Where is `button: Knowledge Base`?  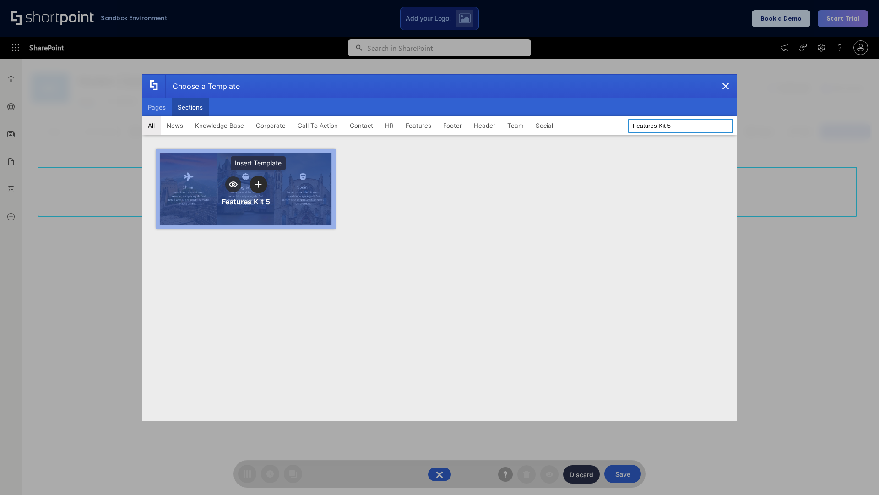 button: Knowledge Base is located at coordinates (219, 126).